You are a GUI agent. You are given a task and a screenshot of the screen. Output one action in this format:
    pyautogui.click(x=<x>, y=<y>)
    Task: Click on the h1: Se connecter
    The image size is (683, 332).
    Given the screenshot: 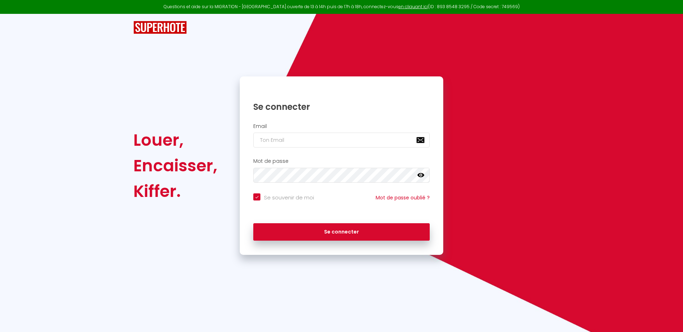 What is the action you would take?
    pyautogui.click(x=341, y=107)
    